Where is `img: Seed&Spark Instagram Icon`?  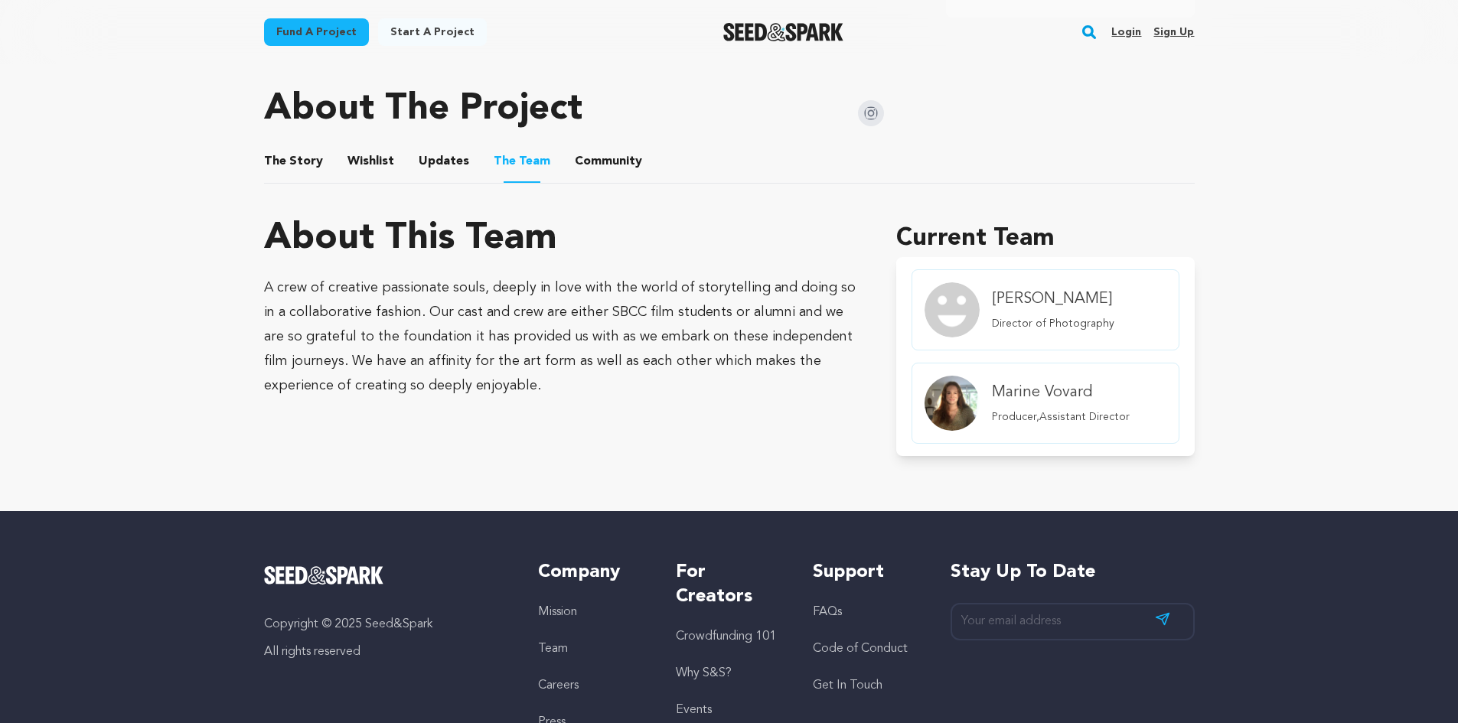 img: Seed&Spark Instagram Icon is located at coordinates (871, 113).